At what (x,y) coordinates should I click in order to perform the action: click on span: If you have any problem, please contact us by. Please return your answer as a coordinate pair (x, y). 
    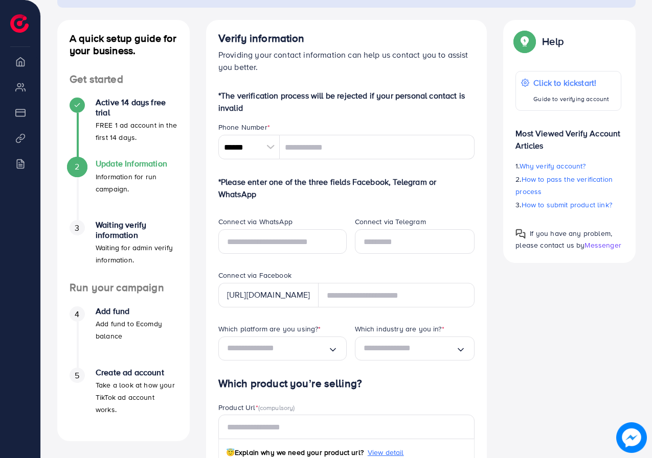
    Looking at the image, I should click on (563, 239).